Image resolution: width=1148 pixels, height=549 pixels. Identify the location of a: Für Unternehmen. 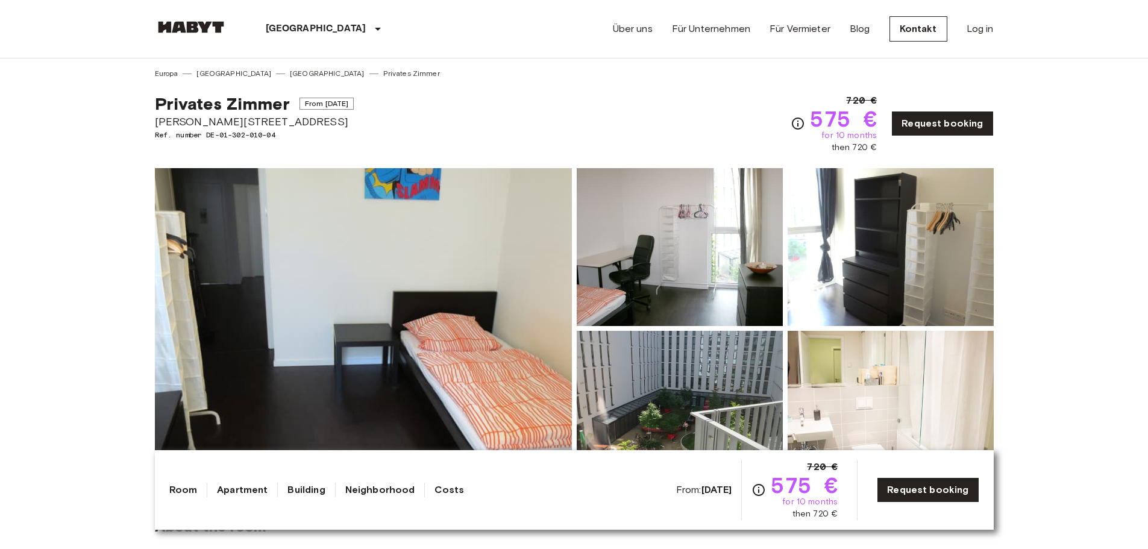
(711, 29).